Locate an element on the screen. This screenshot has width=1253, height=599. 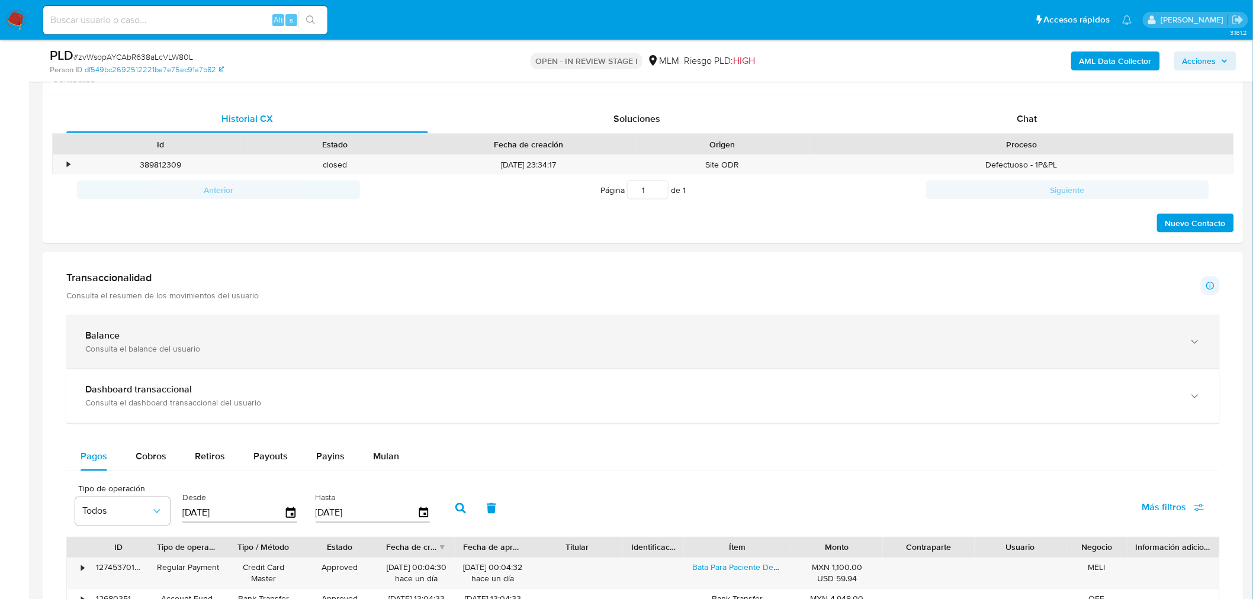
a: Notificaciones is located at coordinates (1127, 20).